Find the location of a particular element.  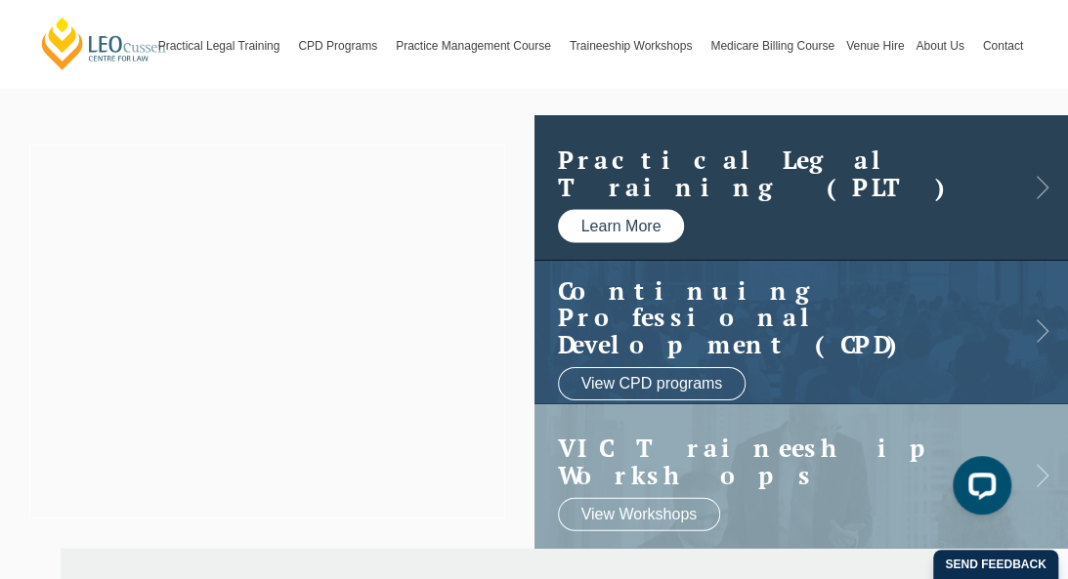

a: Venue Hire is located at coordinates (874, 46).